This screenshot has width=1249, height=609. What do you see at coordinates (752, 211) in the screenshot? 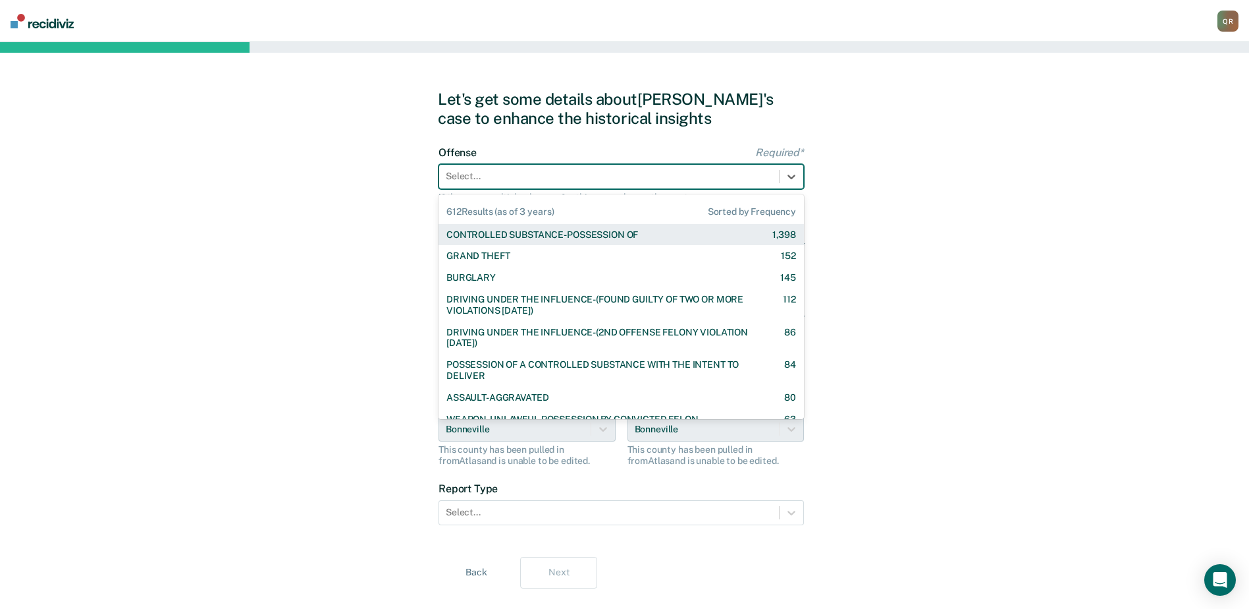
I see `span: Sorted by Frequency` at bounding box center [752, 211].